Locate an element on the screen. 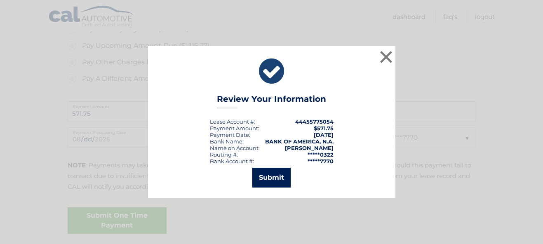 The width and height of the screenshot is (543, 244). button: Submit is located at coordinates (271, 178).